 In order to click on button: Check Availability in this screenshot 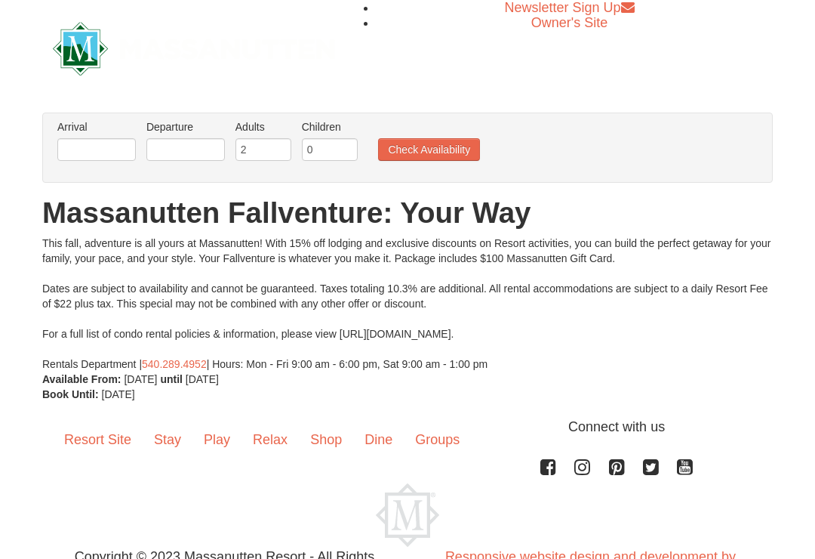, I will do `click(429, 149)`.